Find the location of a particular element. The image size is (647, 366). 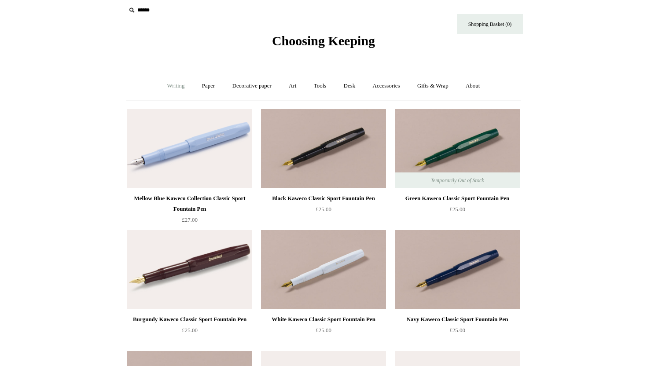

a: Burgundy Kaweco Classic Sport Fountain Pen Burgundy Kaweco Classic Sport Fountain Pen is located at coordinates (190, 270).